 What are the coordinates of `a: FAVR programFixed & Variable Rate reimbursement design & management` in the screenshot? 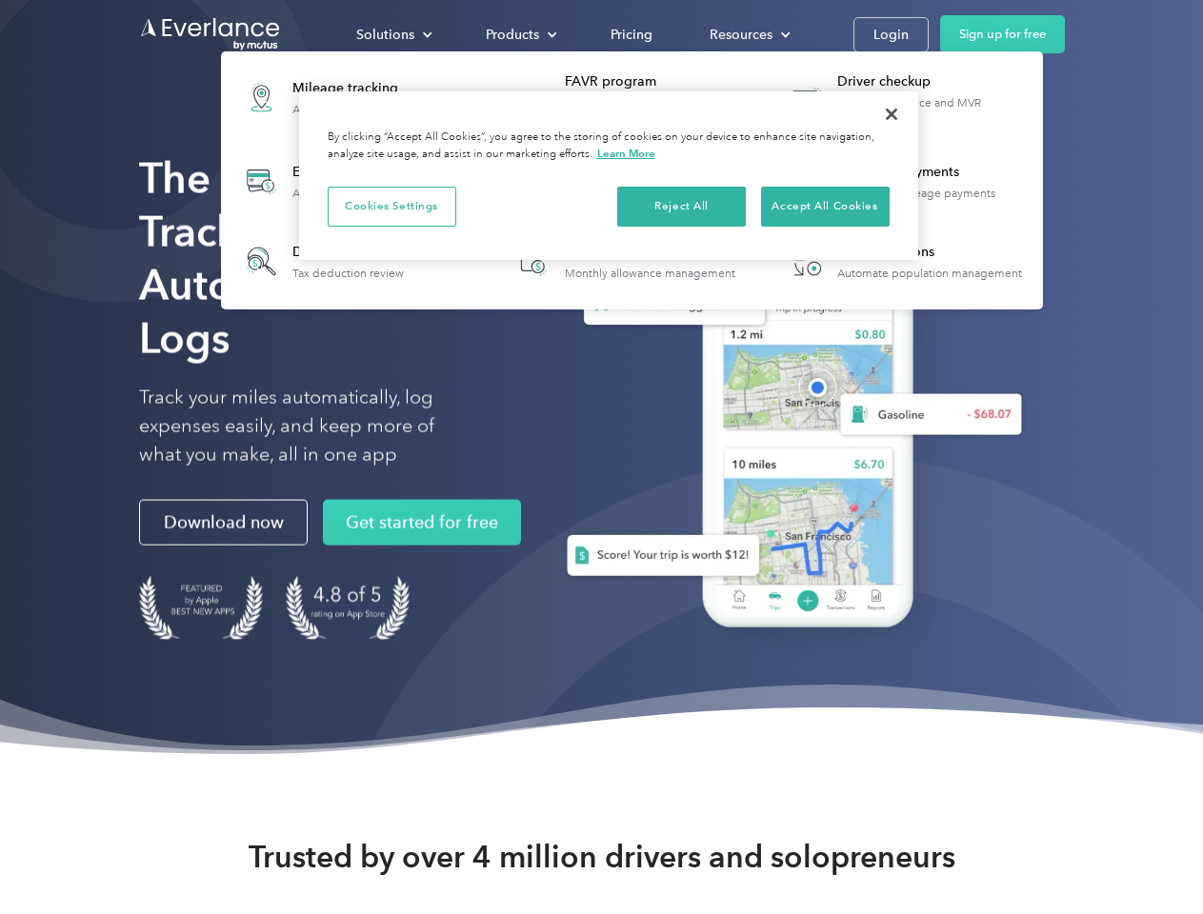 It's located at (631, 97).